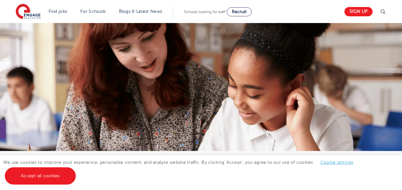  Describe the element at coordinates (239, 12) in the screenshot. I see `span: Recruit` at that location.